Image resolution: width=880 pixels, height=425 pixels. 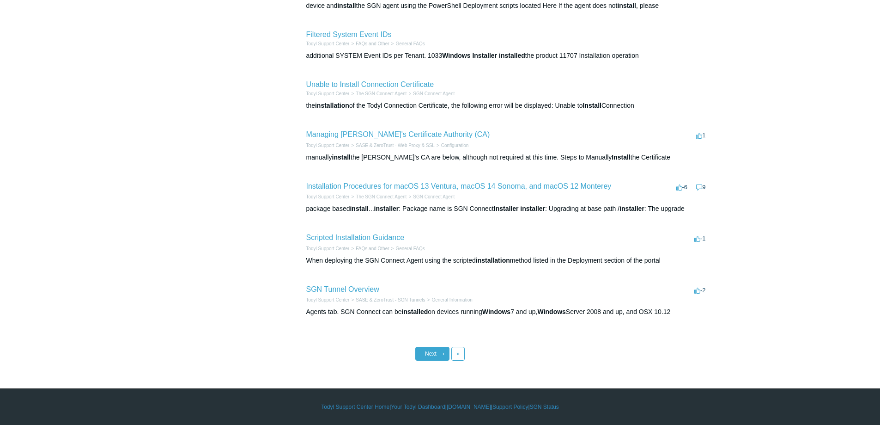 I want to click on span: -2, so click(x=700, y=290).